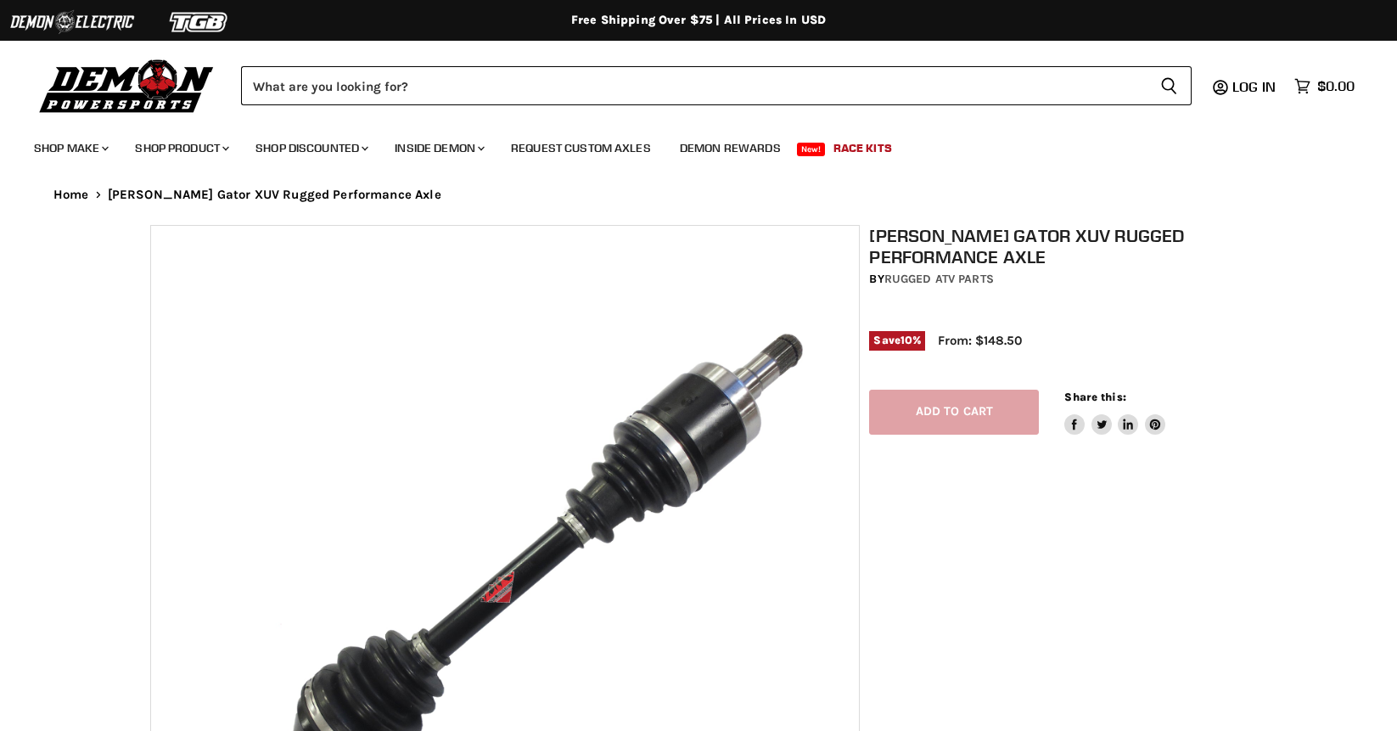  What do you see at coordinates (1114, 412) in the screenshot?
I see `aside: Share this:` at bounding box center [1114, 412].